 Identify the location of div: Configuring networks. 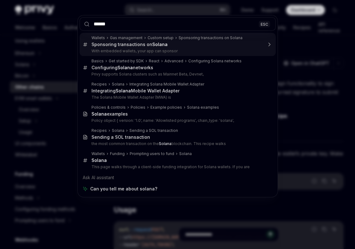
(122, 68).